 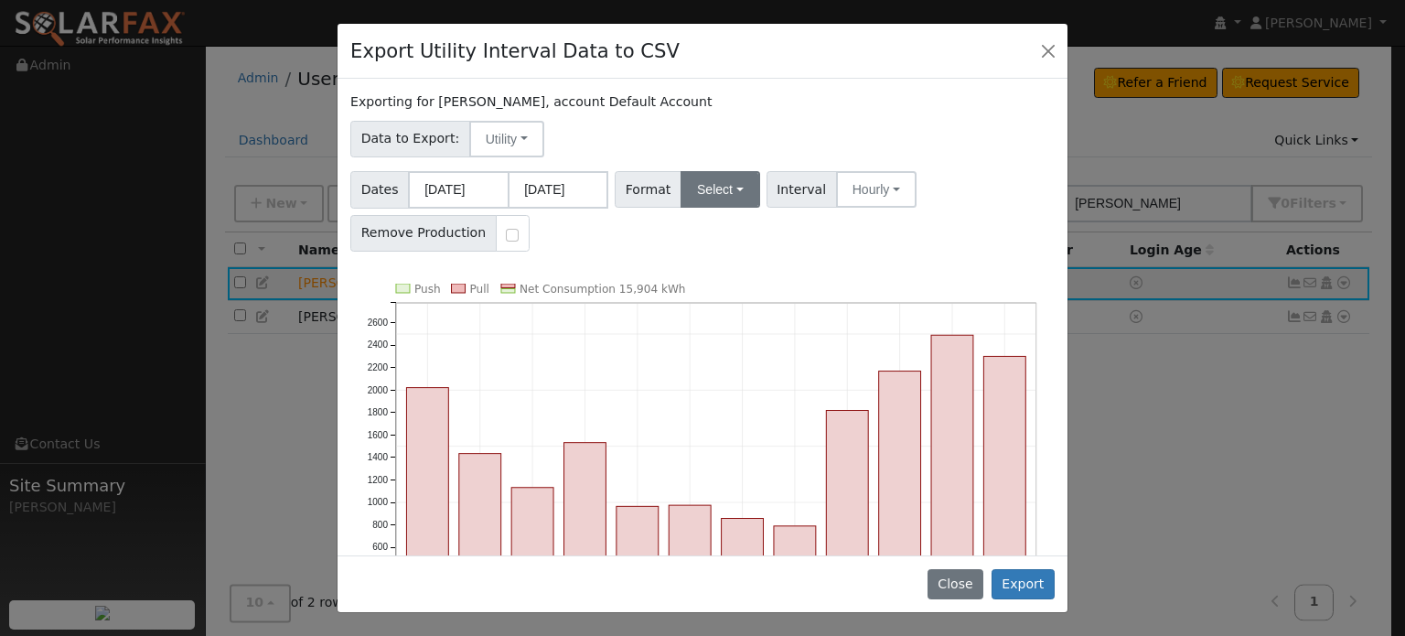 What do you see at coordinates (424, 233) in the screenshot?
I see `span: Remove Production` at bounding box center [424, 233].